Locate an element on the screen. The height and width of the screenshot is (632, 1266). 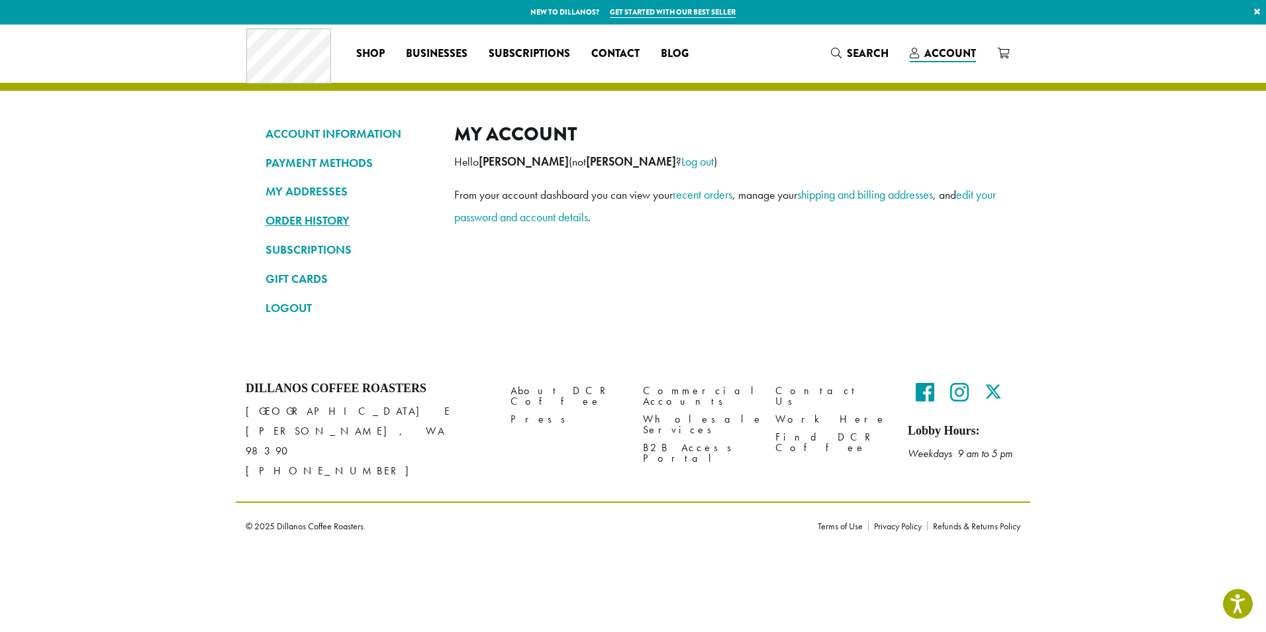
span: Shop is located at coordinates (370, 54).